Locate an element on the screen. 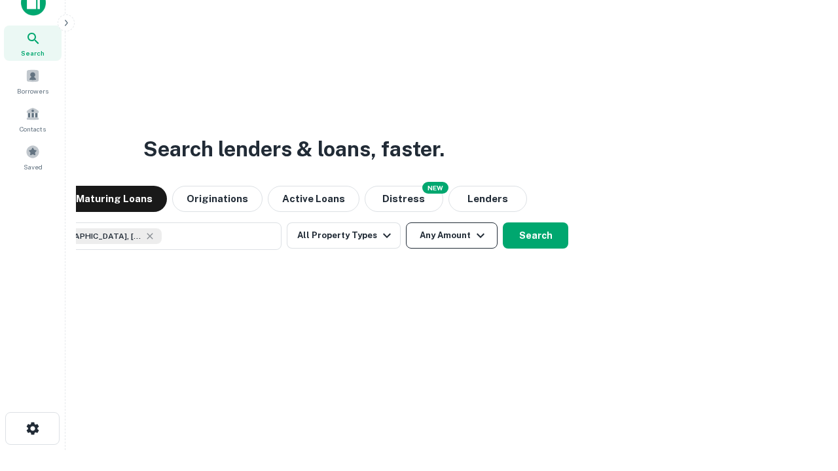 This screenshot has width=838, height=471. div: Chat Widget is located at coordinates (805, 398).